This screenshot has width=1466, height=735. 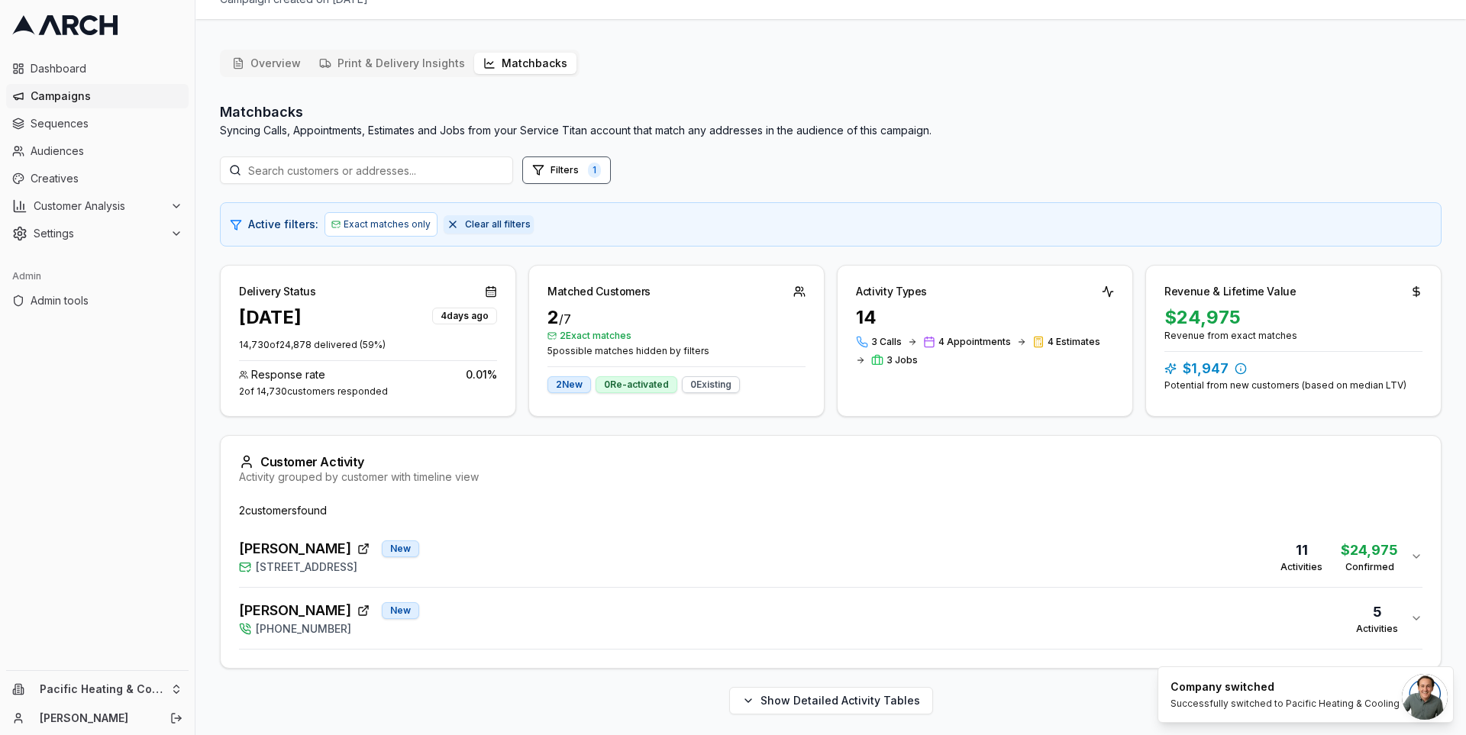 I want to click on div: 0 Existing, so click(x=711, y=385).